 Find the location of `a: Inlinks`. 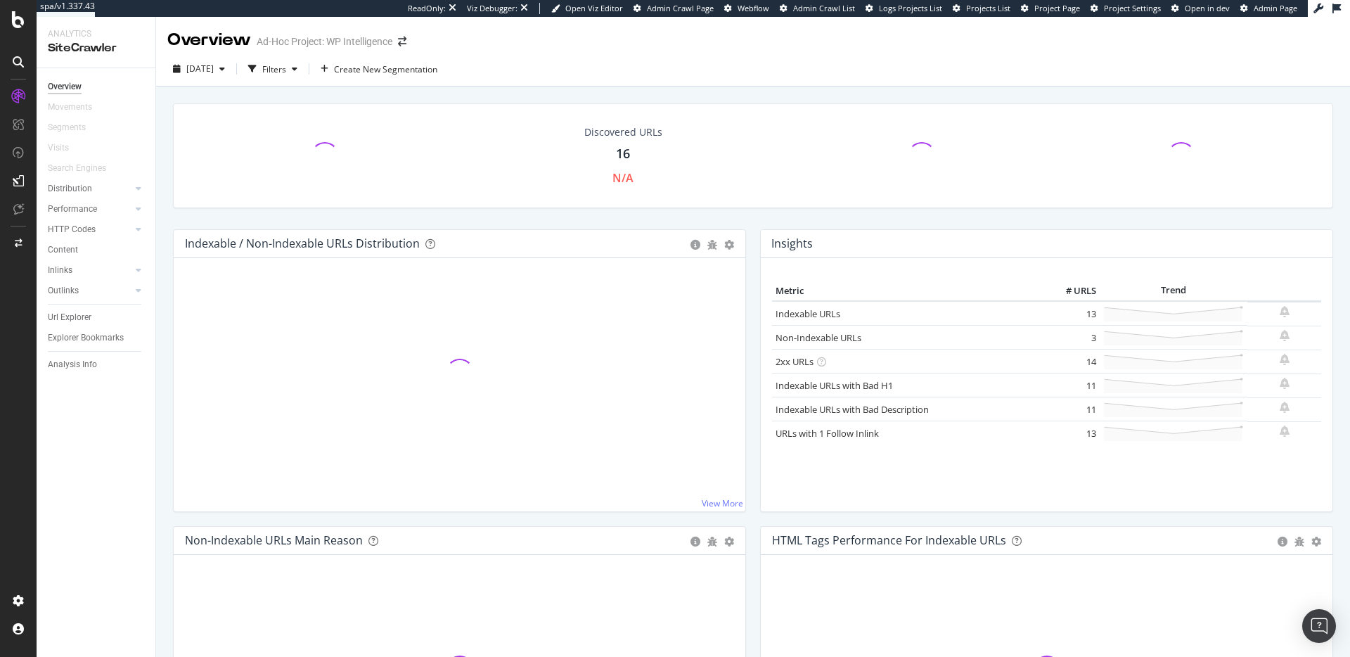

a: Inlinks is located at coordinates (89, 270).